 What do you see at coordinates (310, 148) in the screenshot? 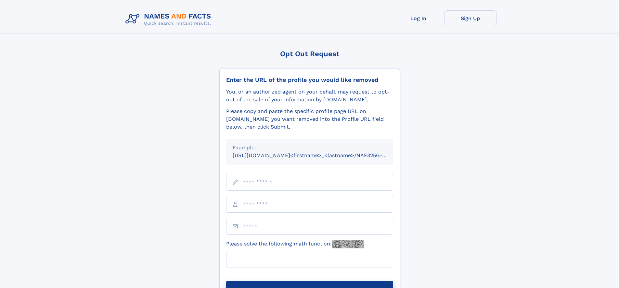
I see `div: Example:` at bounding box center [310, 148].